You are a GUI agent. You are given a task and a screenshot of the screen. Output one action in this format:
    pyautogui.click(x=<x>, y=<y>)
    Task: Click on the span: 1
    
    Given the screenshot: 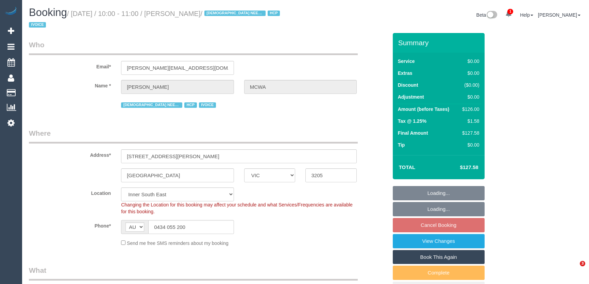 What is the action you would take?
    pyautogui.click(x=510, y=12)
    